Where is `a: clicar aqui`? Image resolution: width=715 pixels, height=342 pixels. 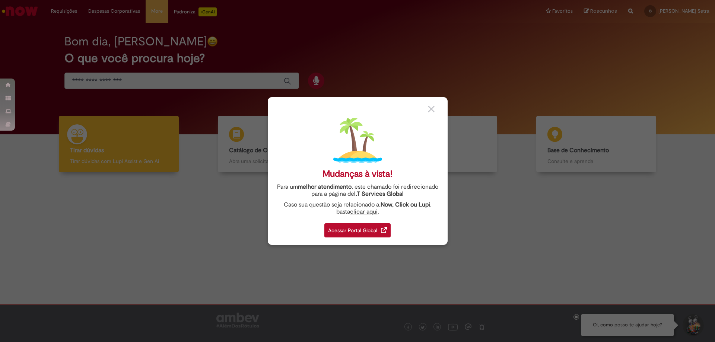
a: clicar aqui is located at coordinates (364, 210).